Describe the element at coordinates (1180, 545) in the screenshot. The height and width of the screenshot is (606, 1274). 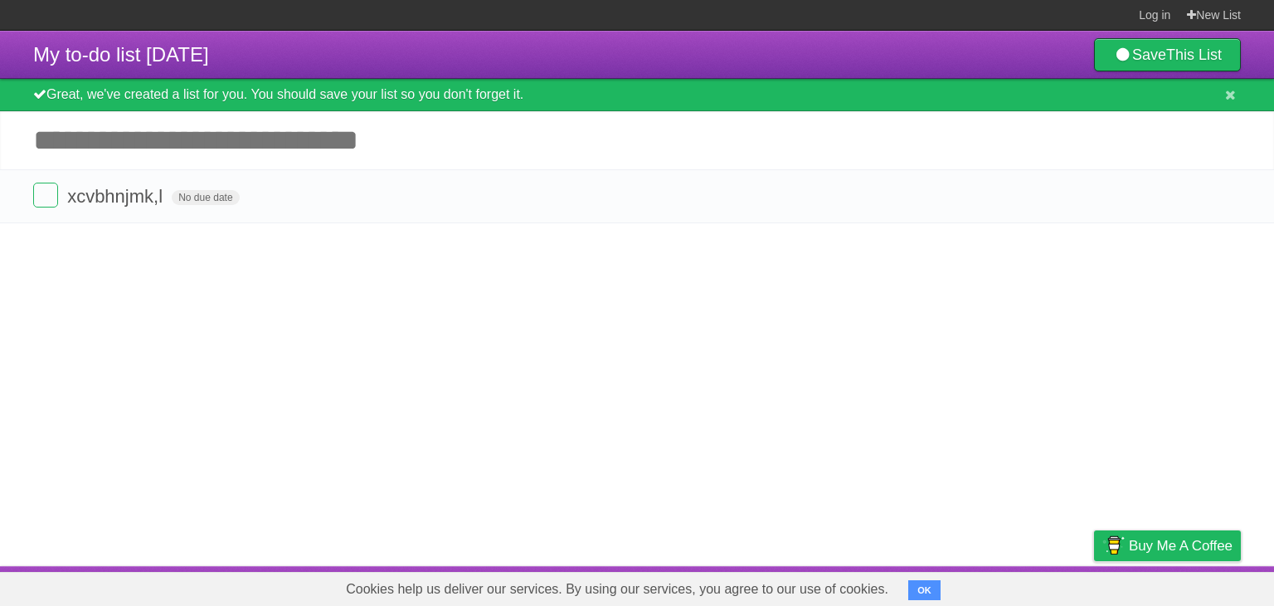
I see `span: Buy me a coffee` at that location.